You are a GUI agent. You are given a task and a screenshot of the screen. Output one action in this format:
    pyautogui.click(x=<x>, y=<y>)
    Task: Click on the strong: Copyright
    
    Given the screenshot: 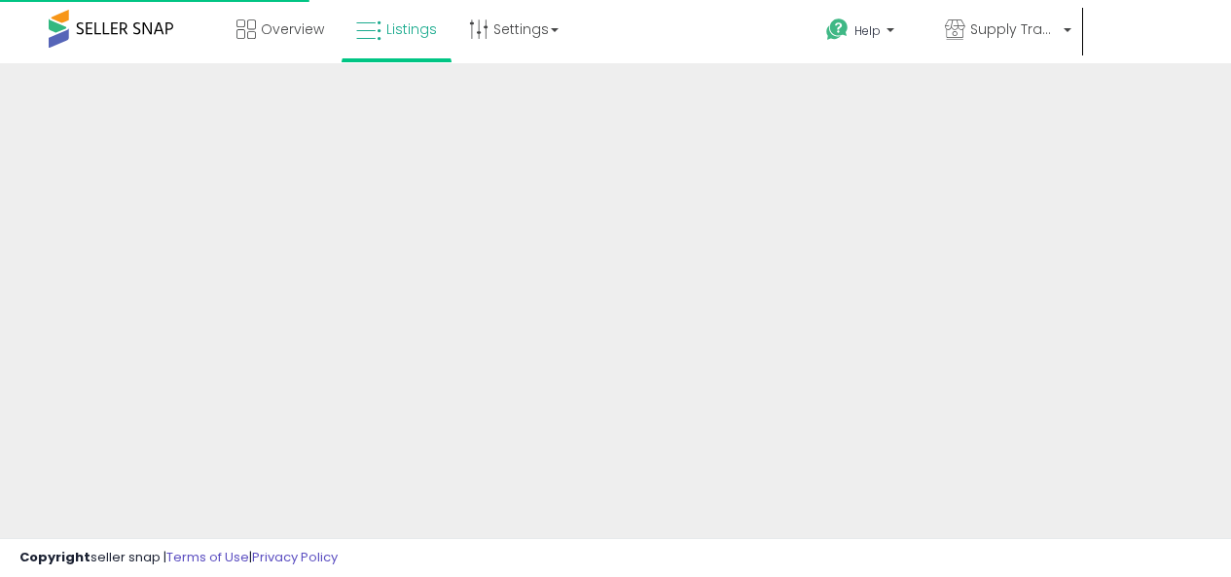 What is the action you would take?
    pyautogui.click(x=55, y=557)
    